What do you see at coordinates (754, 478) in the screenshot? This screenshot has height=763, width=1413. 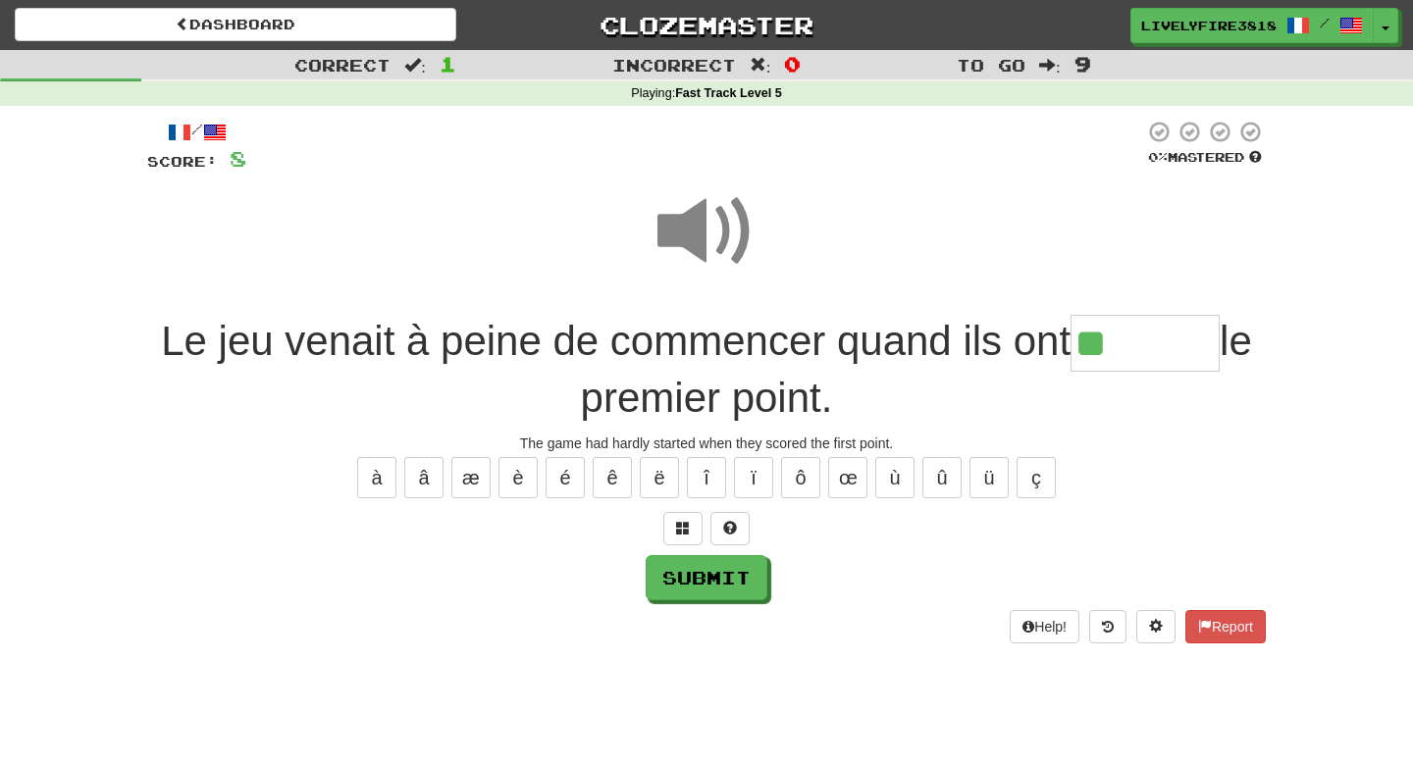 I see `button: ï` at bounding box center [754, 478].